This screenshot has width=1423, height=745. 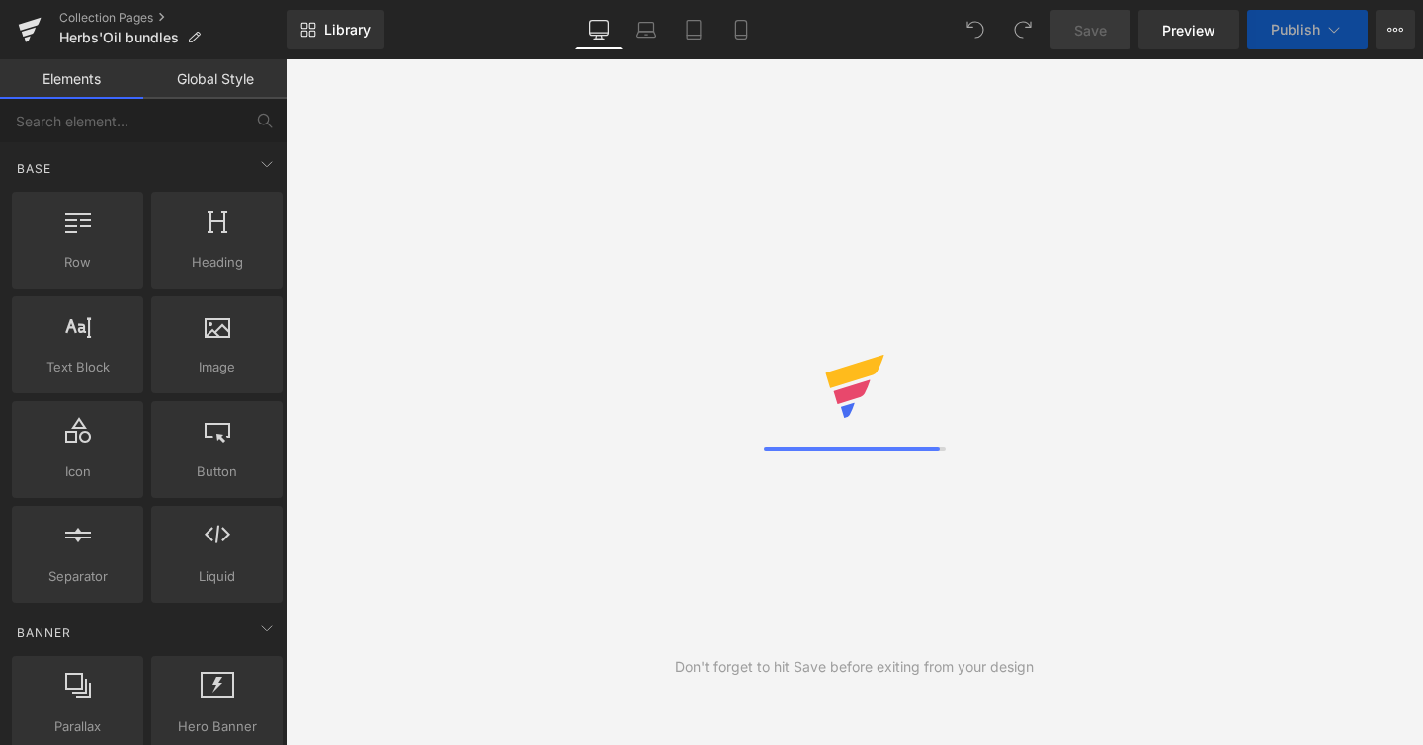 What do you see at coordinates (854, 667) in the screenshot?
I see `div: Don't forget to hit Save before exiting from your design` at bounding box center [854, 667].